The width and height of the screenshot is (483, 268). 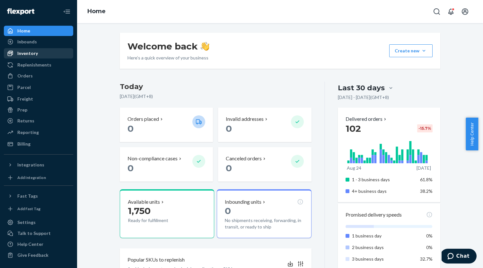 I want to click on button: Integrations, so click(x=39, y=165).